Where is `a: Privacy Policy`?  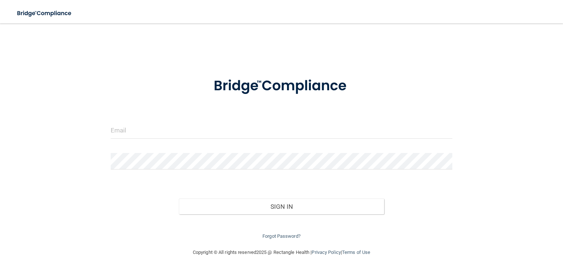 a: Privacy Policy is located at coordinates (326, 252).